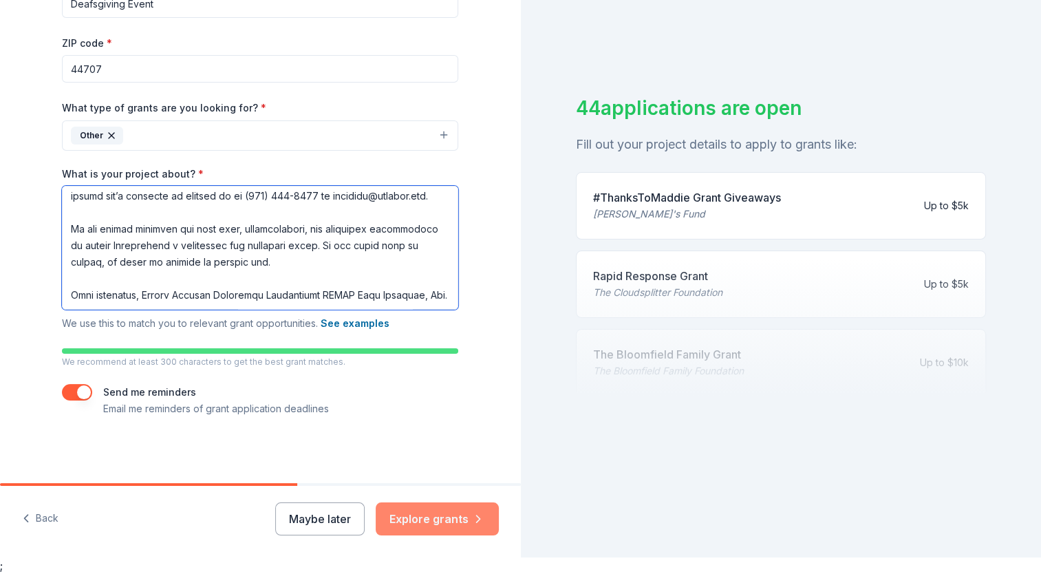  I want to click on div: Up to $5k, so click(946, 206).